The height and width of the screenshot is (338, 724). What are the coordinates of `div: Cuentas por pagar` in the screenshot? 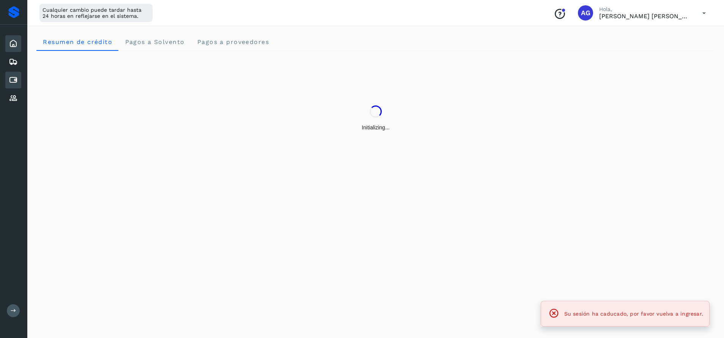 It's located at (13, 80).